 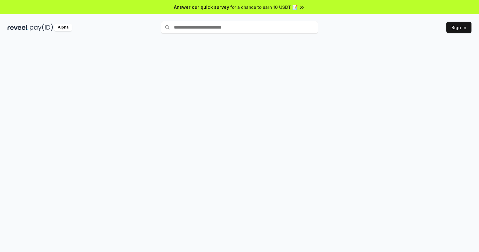 What do you see at coordinates (18, 27) in the screenshot?
I see `img: reveel_dark` at bounding box center [18, 27].